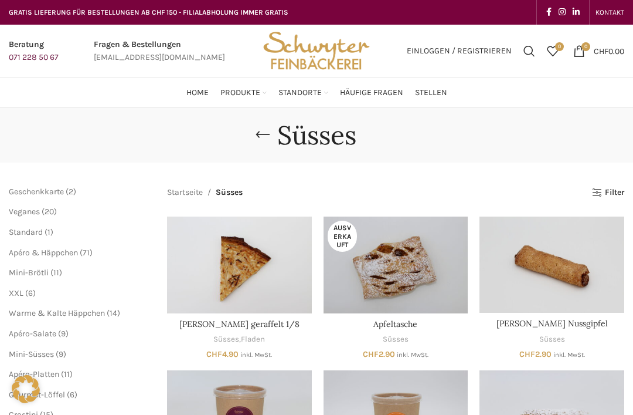 The width and height of the screenshot is (633, 415). I want to click on a: Standard, so click(26, 232).